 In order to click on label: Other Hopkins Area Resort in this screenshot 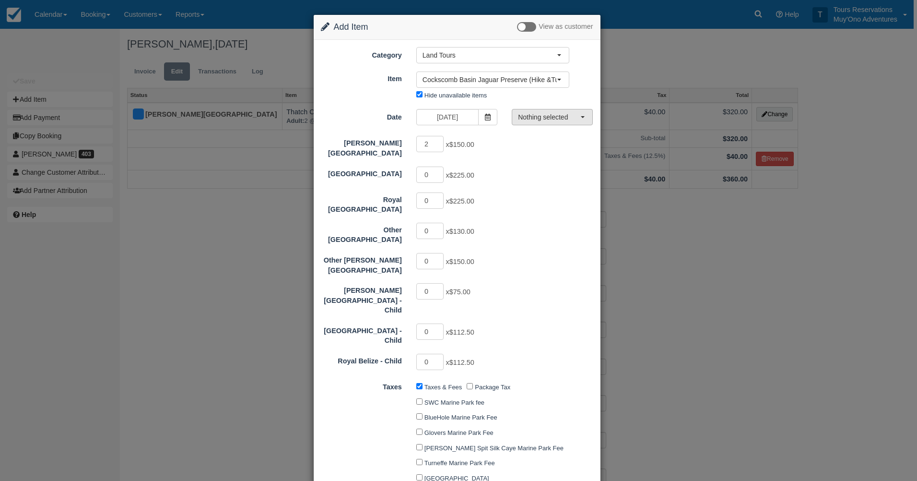, I will do `click(361, 263)`.